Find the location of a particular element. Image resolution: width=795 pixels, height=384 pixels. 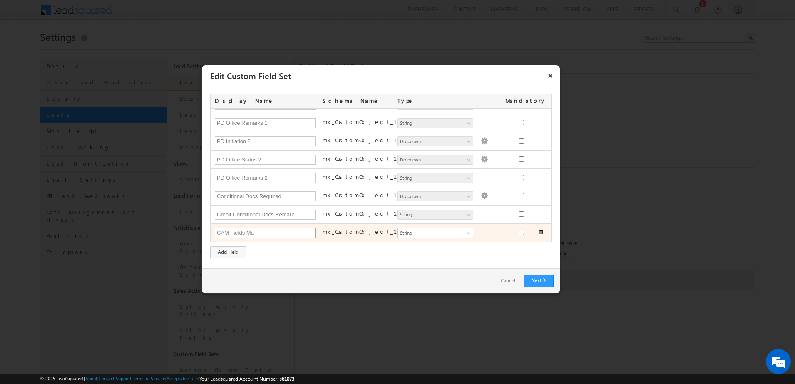

label: mx_CustomObject_17 is located at coordinates (366, 195).